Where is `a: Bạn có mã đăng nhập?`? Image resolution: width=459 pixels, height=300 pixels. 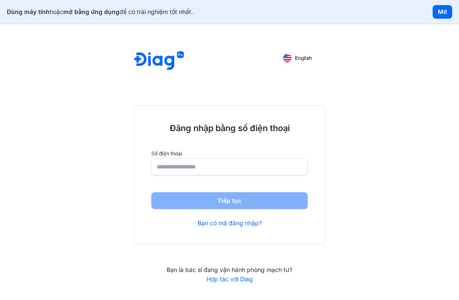
a: Bạn có mã đăng nhập? is located at coordinates (229, 223).